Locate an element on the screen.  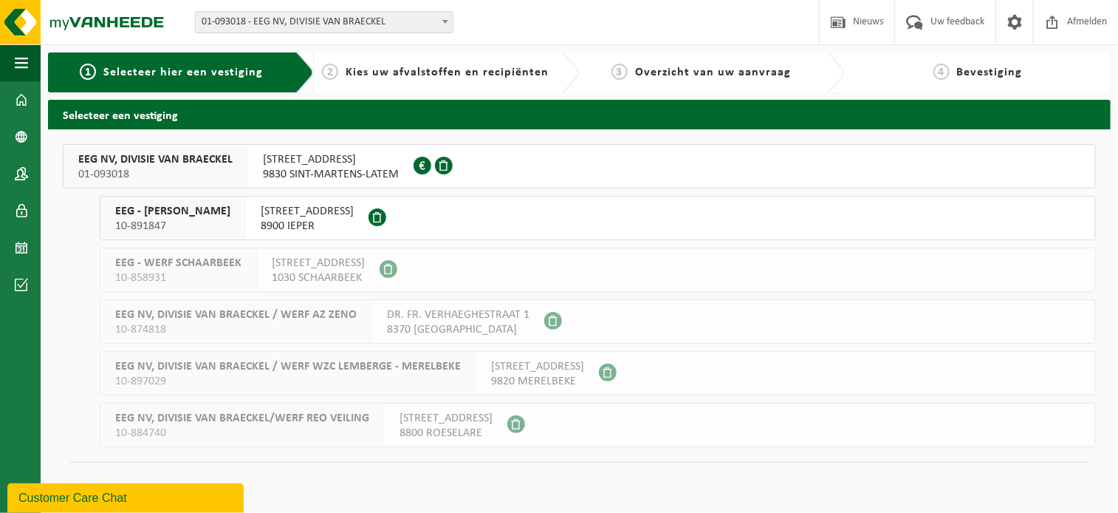
span: 10-858931 is located at coordinates (178, 278).